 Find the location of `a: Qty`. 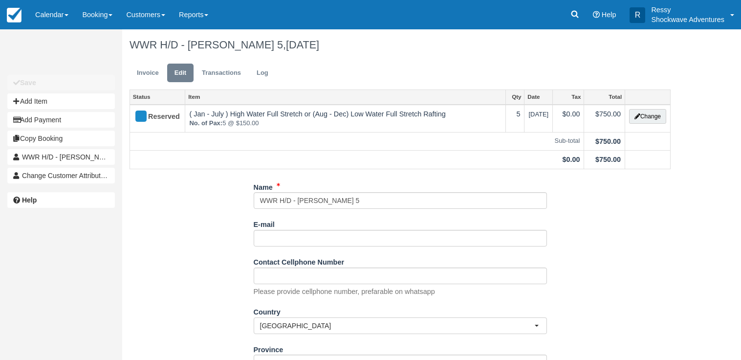

a: Qty is located at coordinates (515, 97).